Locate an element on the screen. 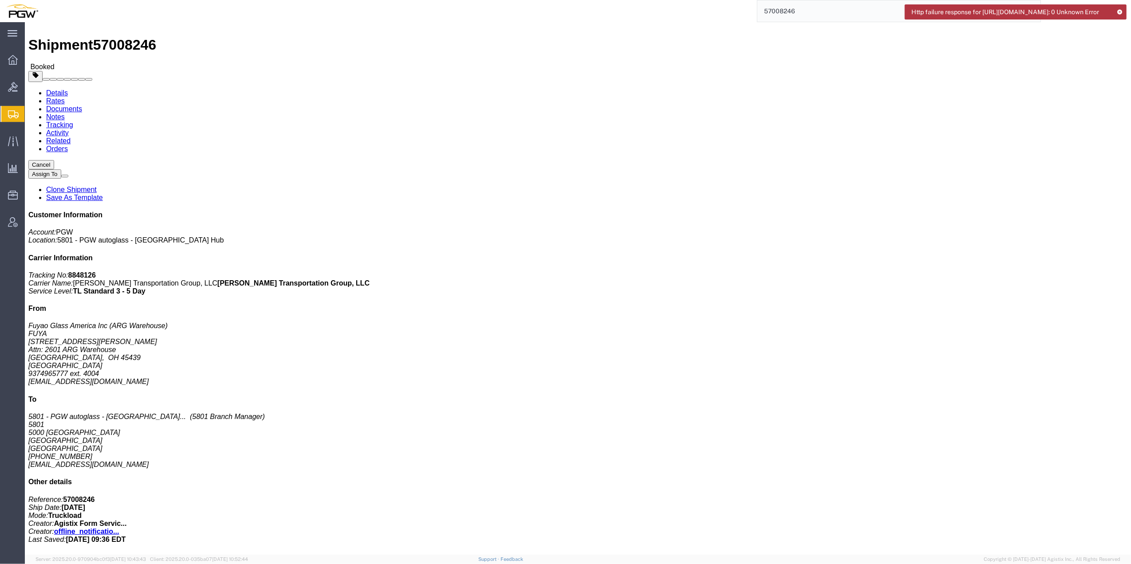 This screenshot has height=564, width=1131. span: Server: 2025.20.0-970904bc0f3 is located at coordinates (91, 560).